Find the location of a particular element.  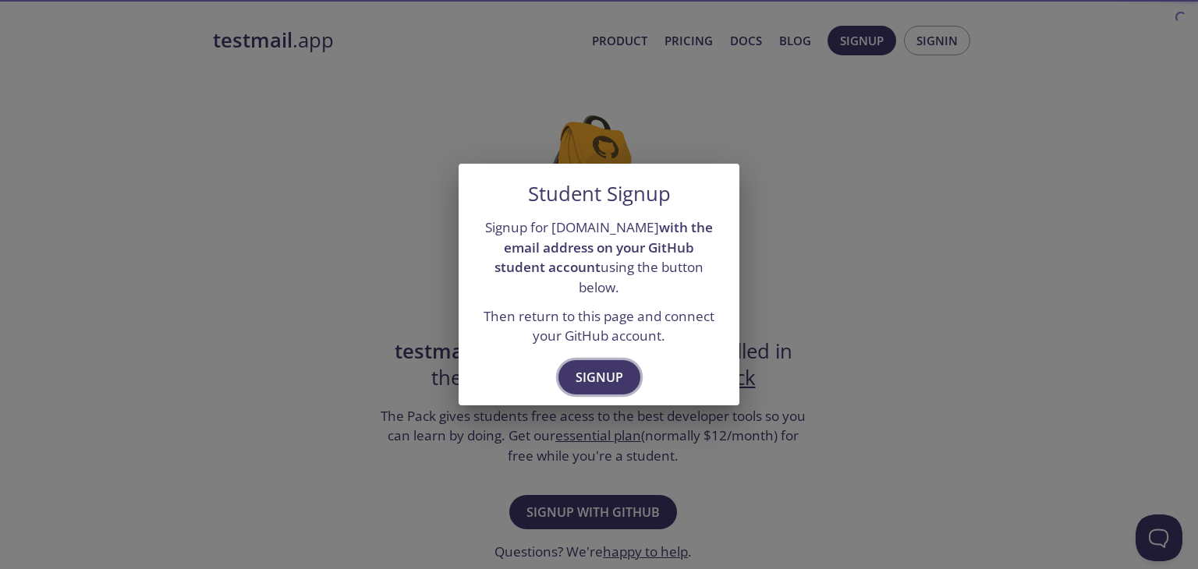

h5: Student Signup is located at coordinates (599, 194).